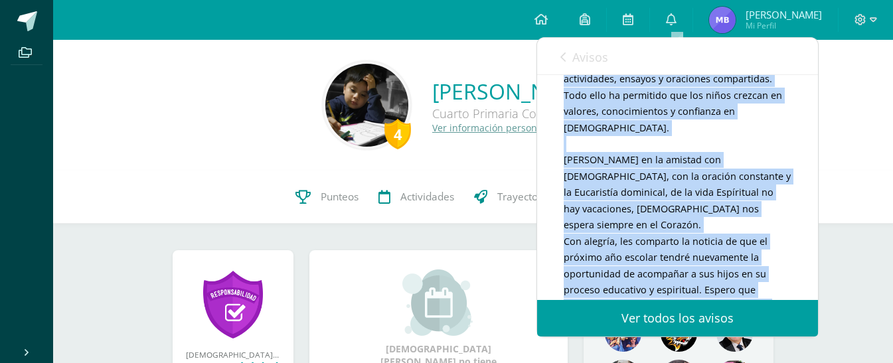  I want to click on span: Actividades, so click(427, 197).